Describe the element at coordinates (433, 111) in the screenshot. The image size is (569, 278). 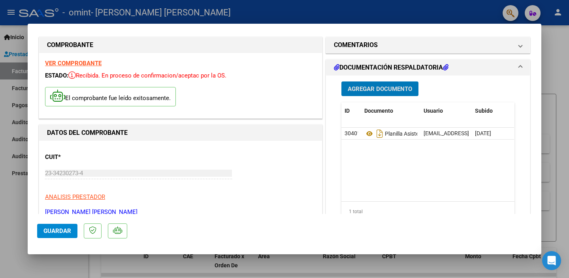
I see `span: Usuario` at that location.